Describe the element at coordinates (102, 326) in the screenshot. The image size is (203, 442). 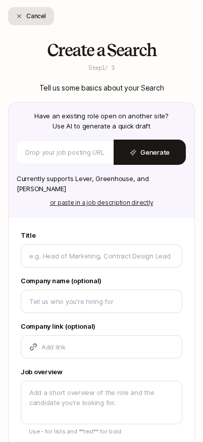
I see `label: Company link (optional)` at that location.